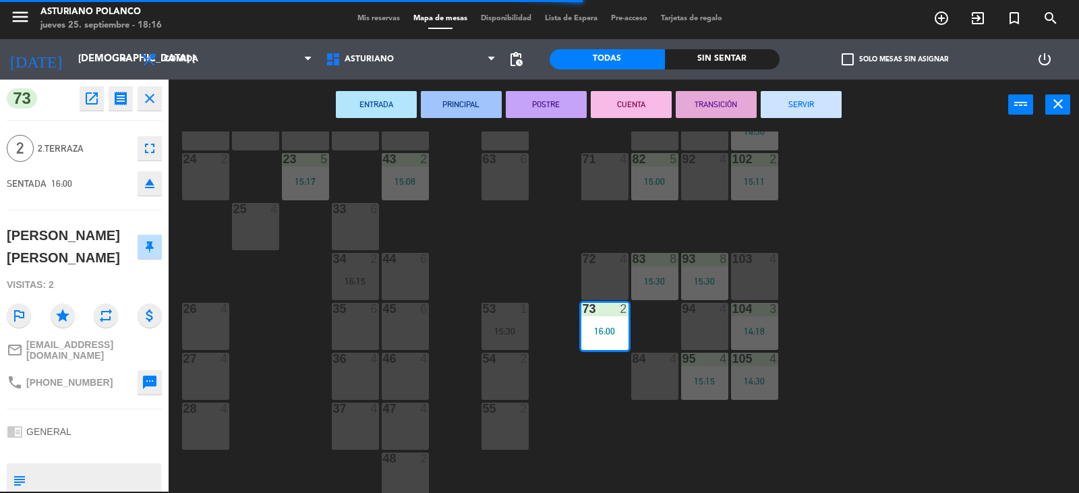 This screenshot has width=1079, height=493. Describe the element at coordinates (150, 316) in the screenshot. I see `i: attach_money` at that location.